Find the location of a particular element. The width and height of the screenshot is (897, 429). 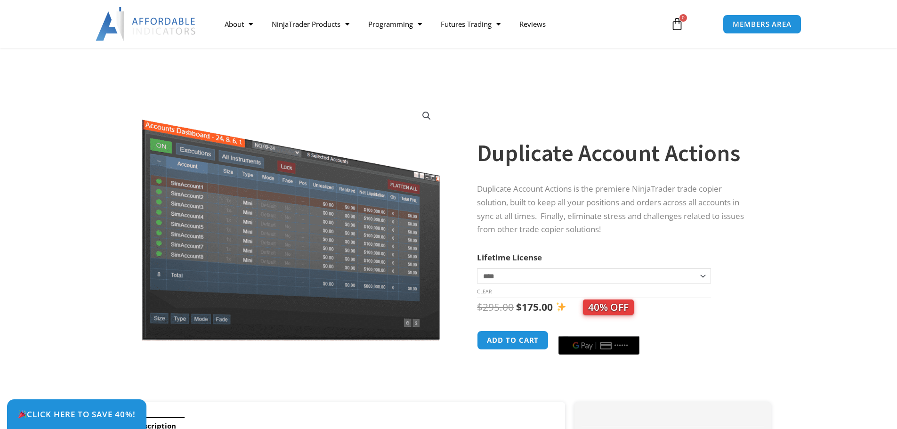

button: Buy with GPay is located at coordinates (599, 345).